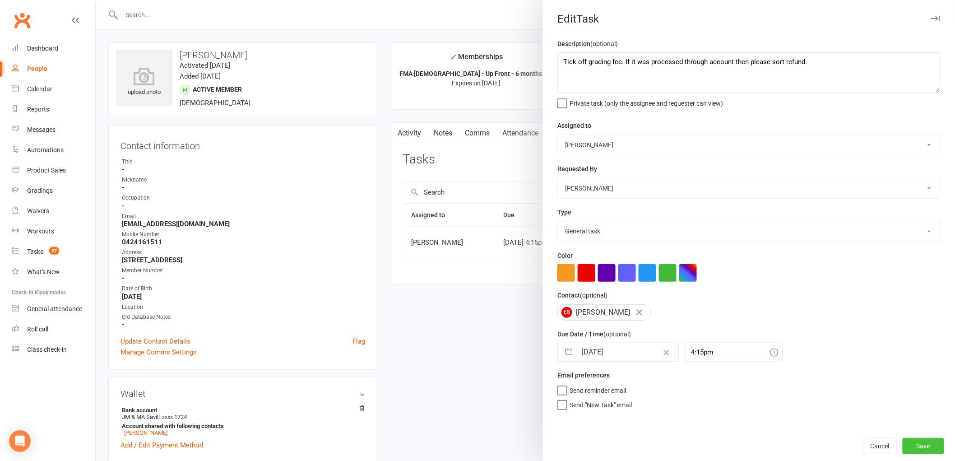 Image resolution: width=955 pixels, height=461 pixels. What do you see at coordinates (38, 211) in the screenshot?
I see `div: Waivers` at bounding box center [38, 211].